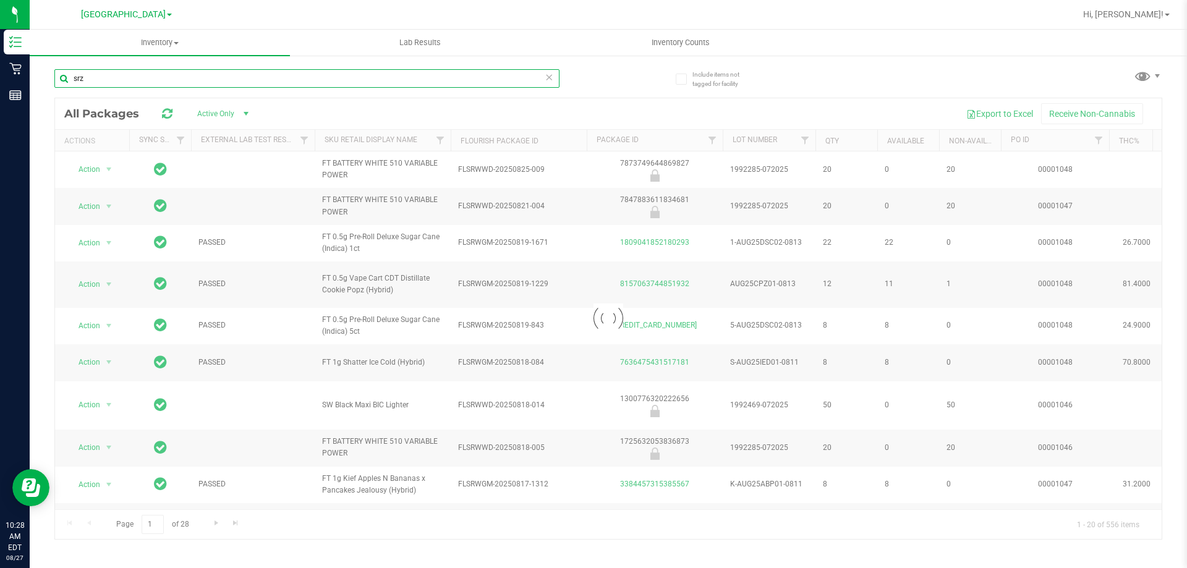  What do you see at coordinates (549, 77) in the screenshot?
I see `span: Clear` at bounding box center [549, 77].